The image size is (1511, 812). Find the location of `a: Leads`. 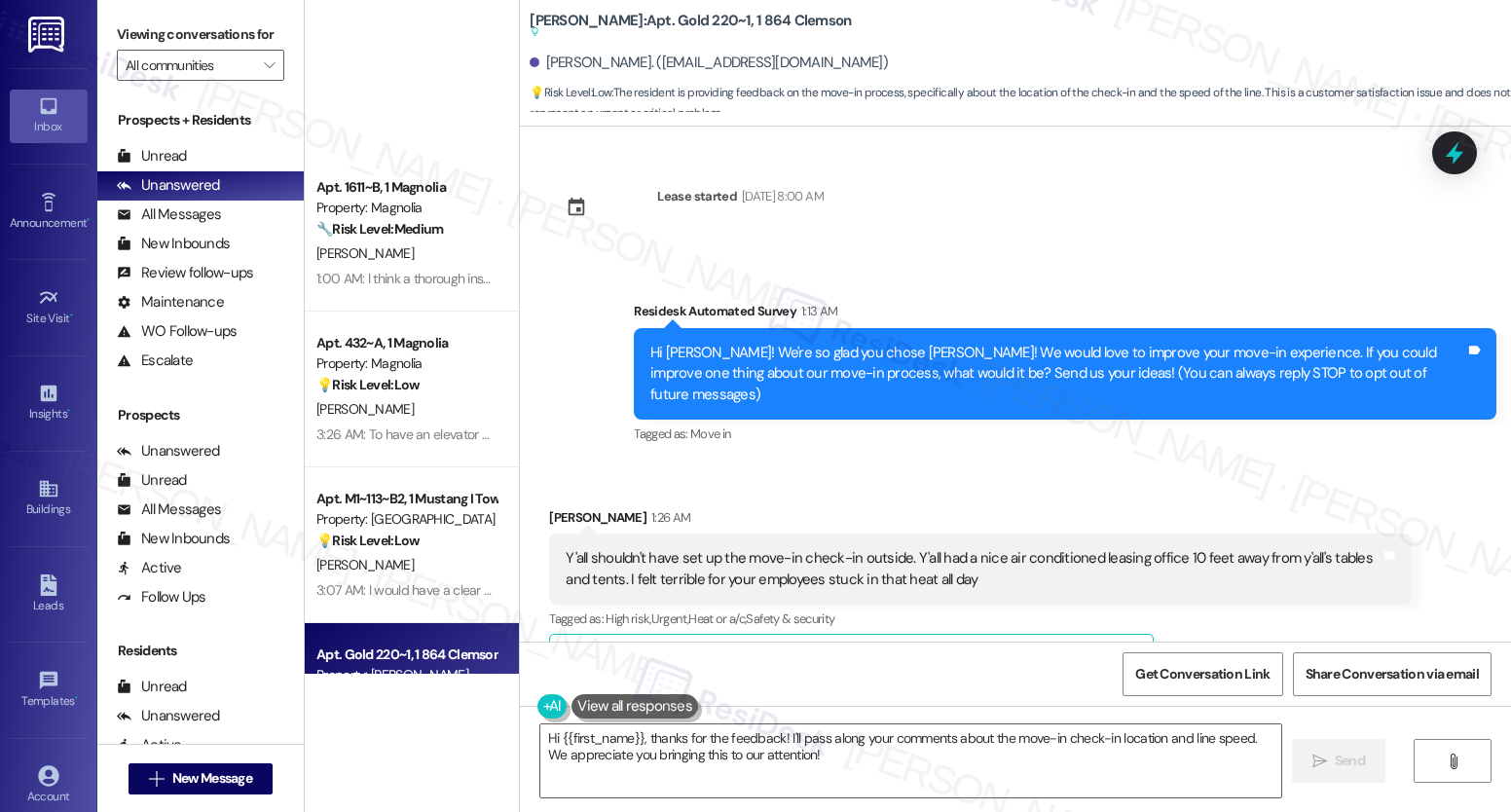

a: Leads is located at coordinates (49, 595).